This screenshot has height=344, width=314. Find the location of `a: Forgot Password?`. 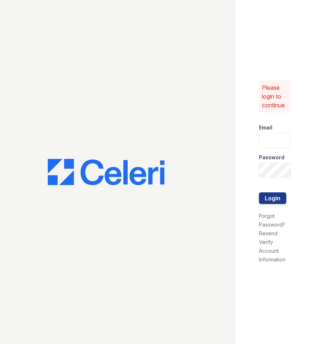

a: Forgot Password? is located at coordinates (272, 220).